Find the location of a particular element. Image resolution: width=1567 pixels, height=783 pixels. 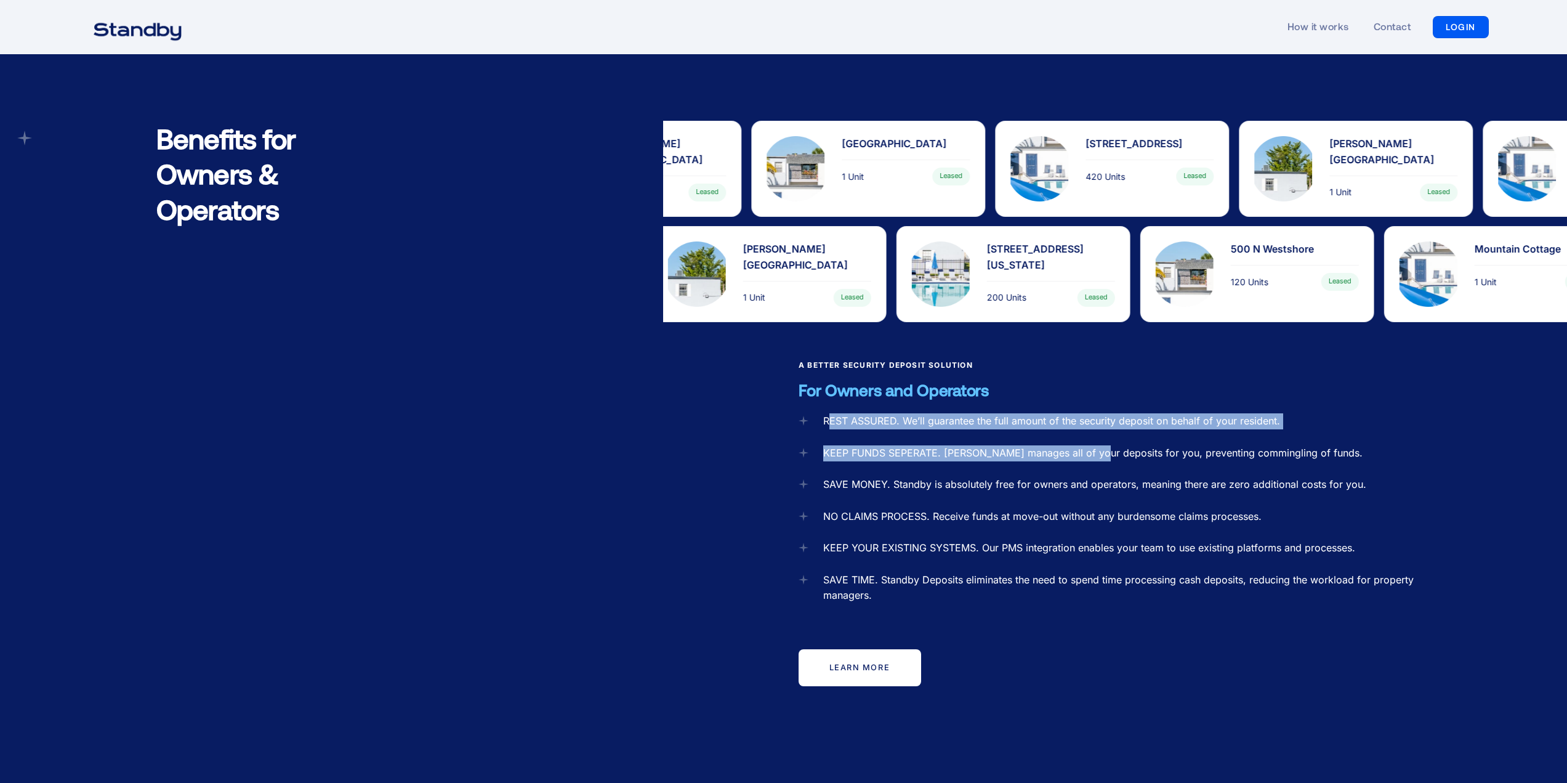

div: learn more is located at coordinates (860, 668).